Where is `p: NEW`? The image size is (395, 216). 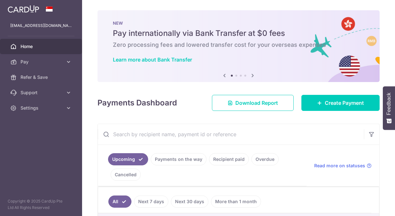 p: NEW is located at coordinates (239, 23).